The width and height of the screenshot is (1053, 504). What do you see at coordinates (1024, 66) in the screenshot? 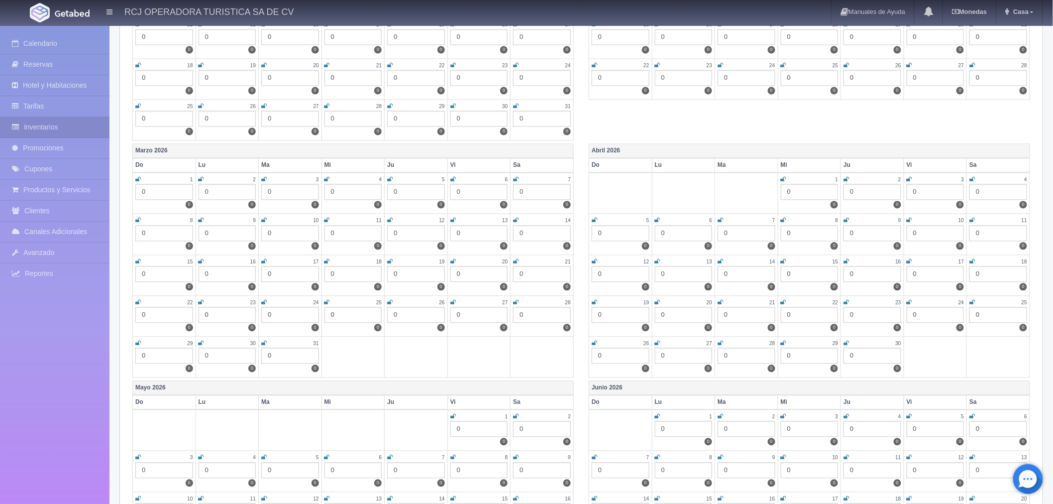
I see `small: 28` at bounding box center [1024, 66].